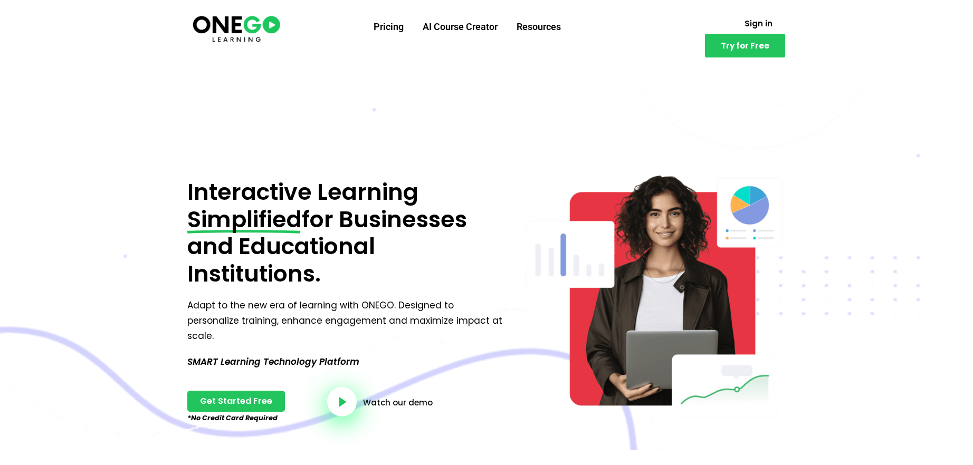 The height and width of the screenshot is (465, 973). What do you see at coordinates (236, 402) in the screenshot?
I see `span: Get Started Free` at bounding box center [236, 402].